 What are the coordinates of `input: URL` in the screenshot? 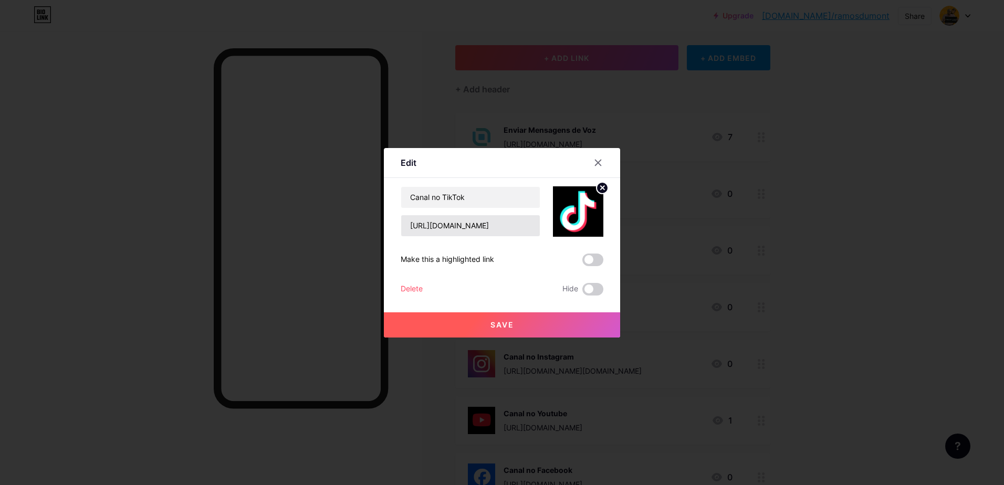 It's located at (471, 226).